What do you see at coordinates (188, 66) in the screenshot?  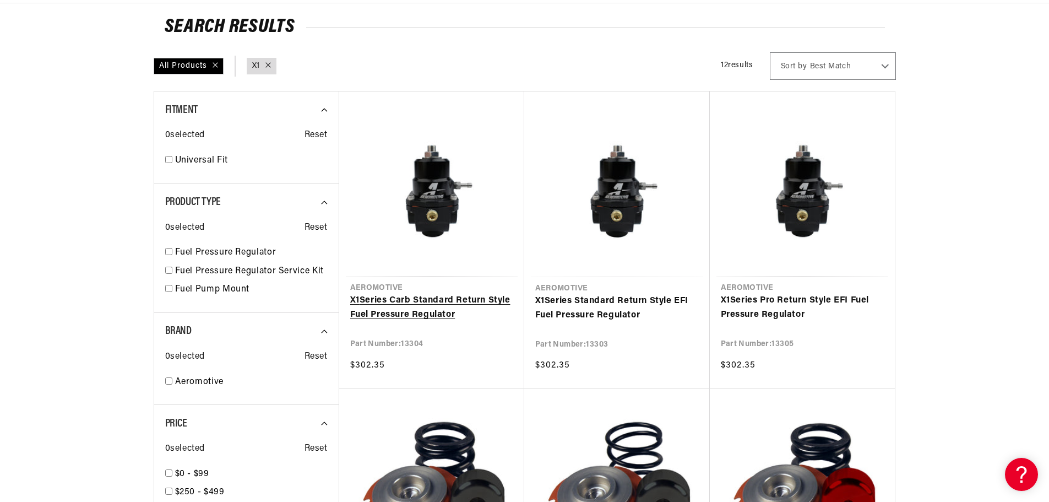 I see `div: All Products` at bounding box center [188, 66].